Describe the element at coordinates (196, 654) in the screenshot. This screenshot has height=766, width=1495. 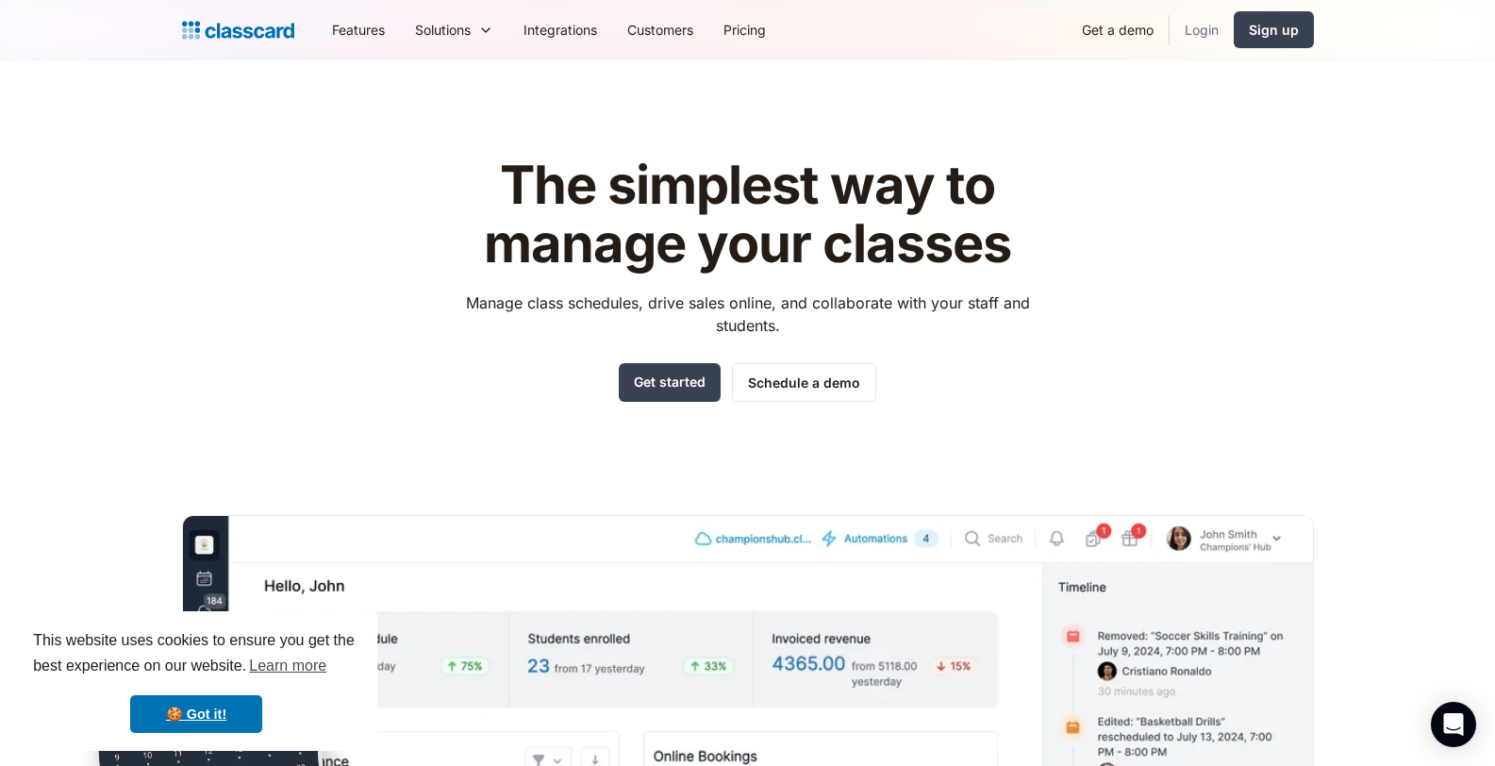
I see `span: This website uses cookies to ensure you get the best experience on our website.` at that location.